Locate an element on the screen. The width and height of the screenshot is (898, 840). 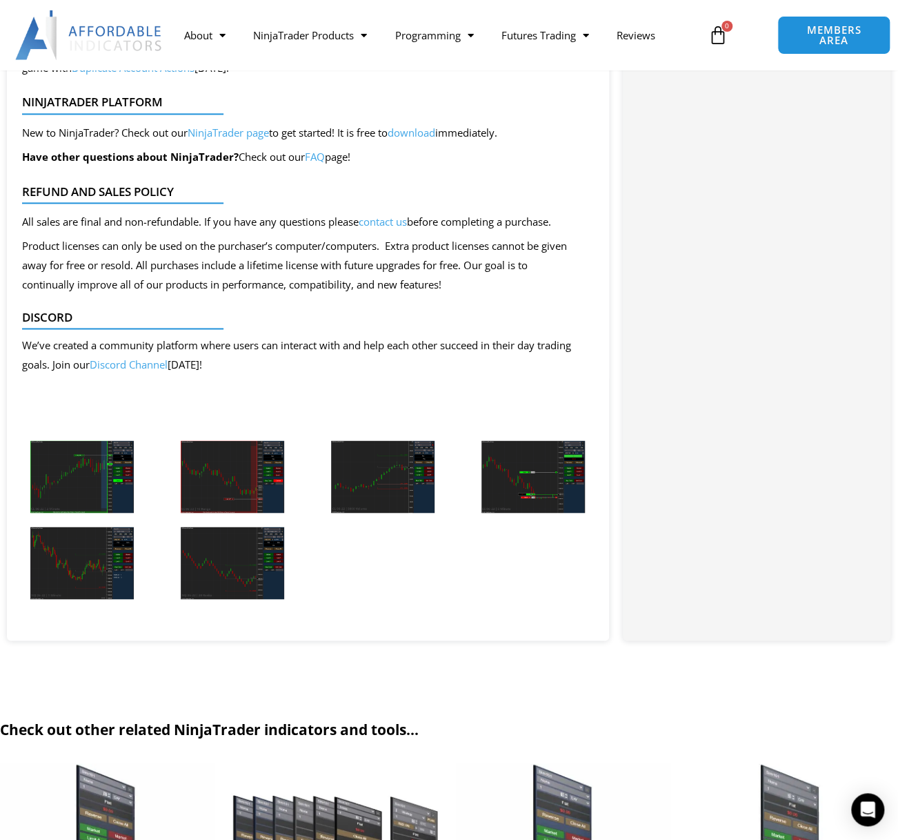
a: FAQ is located at coordinates (315, 157).